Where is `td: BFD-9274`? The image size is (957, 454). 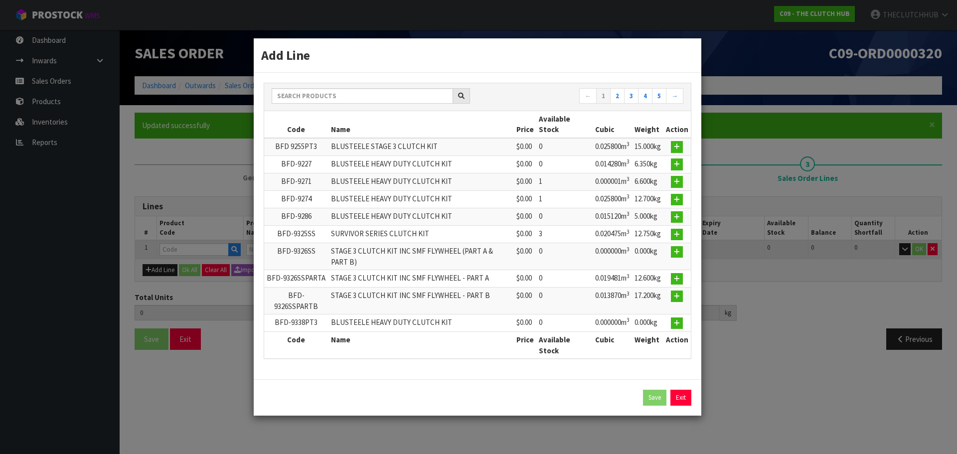 td: BFD-9274 is located at coordinates (296, 199).